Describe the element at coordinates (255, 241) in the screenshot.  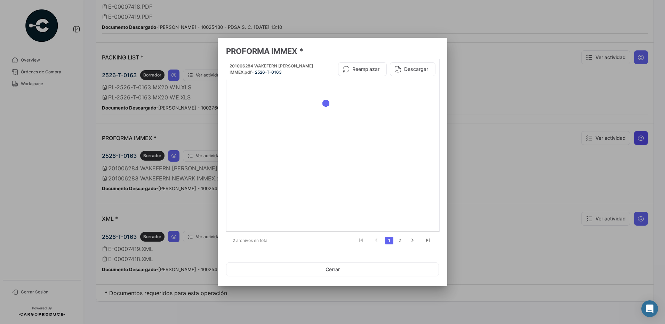
I see `div: 2 archivos en total` at that location.